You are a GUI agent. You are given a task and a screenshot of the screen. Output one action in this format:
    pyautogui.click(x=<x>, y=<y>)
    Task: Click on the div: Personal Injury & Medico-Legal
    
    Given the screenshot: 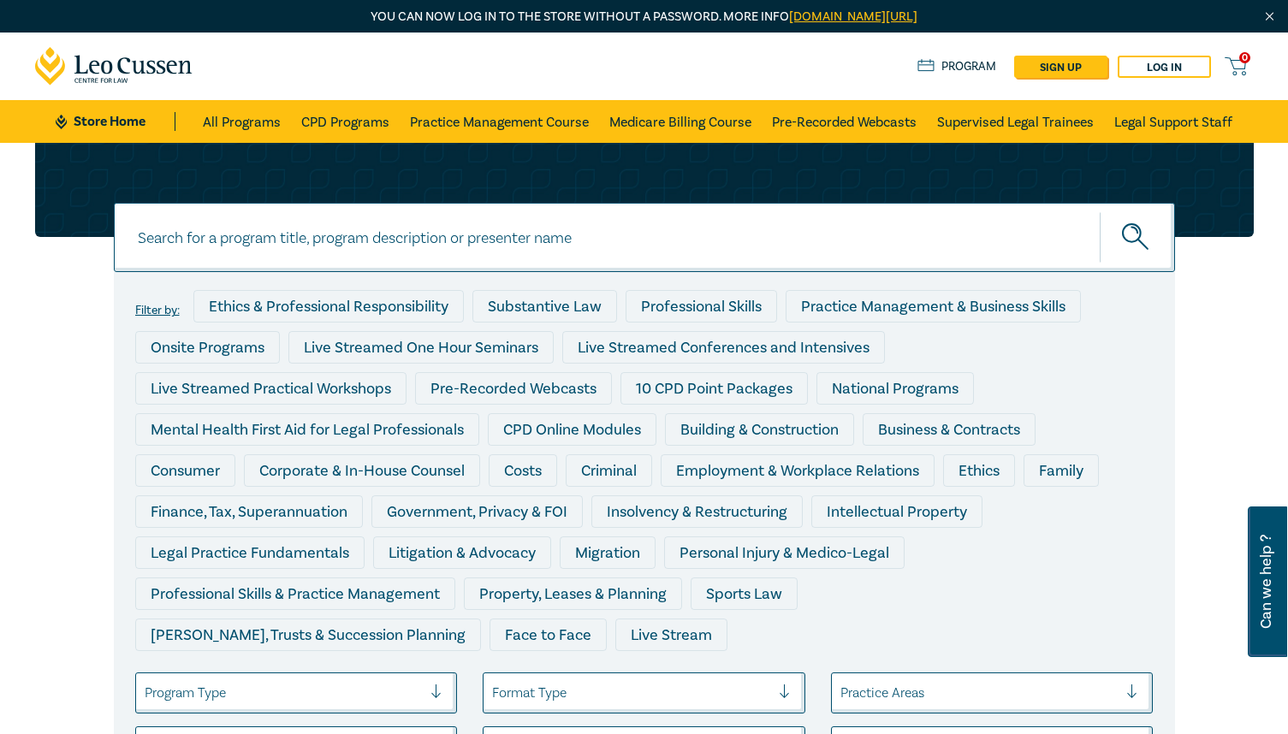 What is the action you would take?
    pyautogui.click(x=784, y=553)
    